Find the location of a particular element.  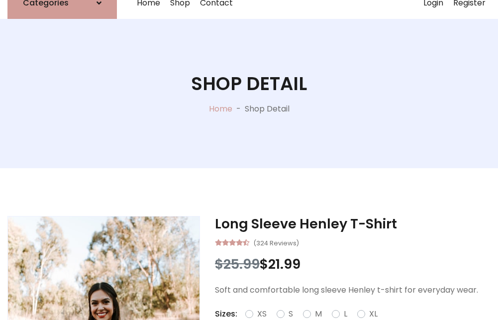

span: 21.99 is located at coordinates (284, 264).